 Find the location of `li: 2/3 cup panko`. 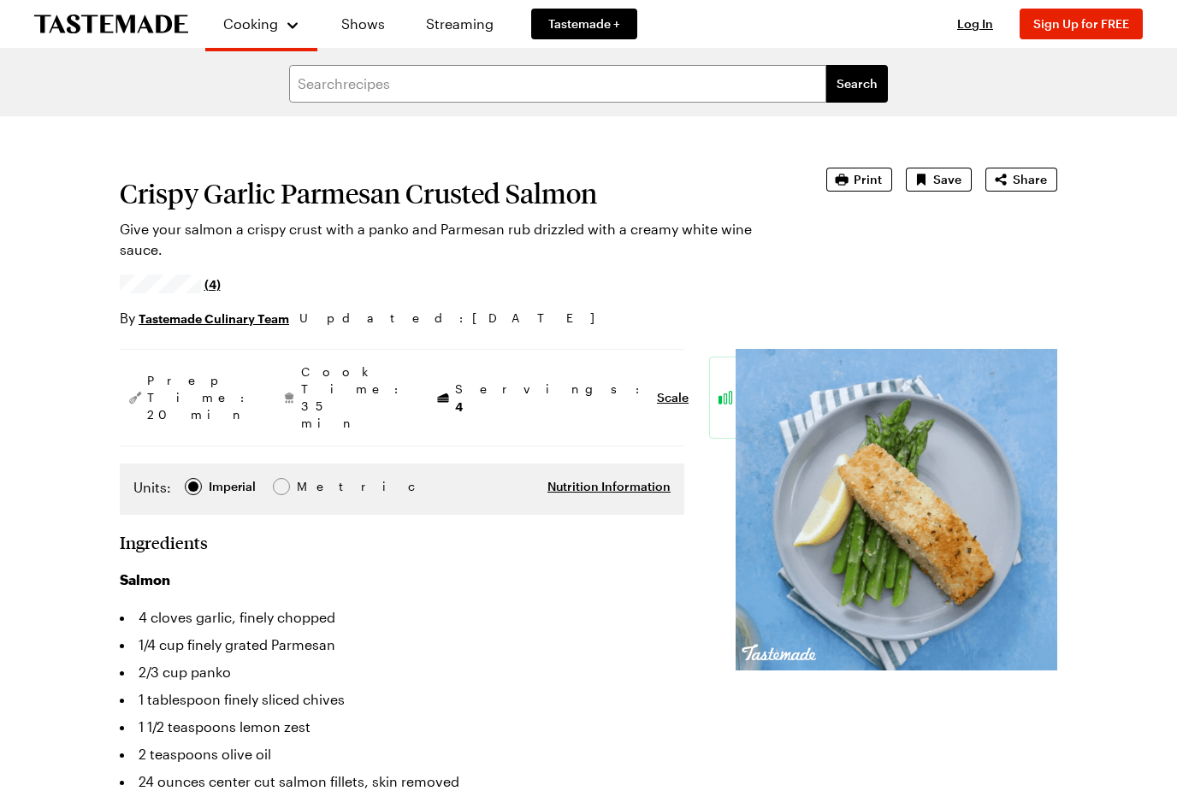

li: 2/3 cup panko is located at coordinates (402, 673).